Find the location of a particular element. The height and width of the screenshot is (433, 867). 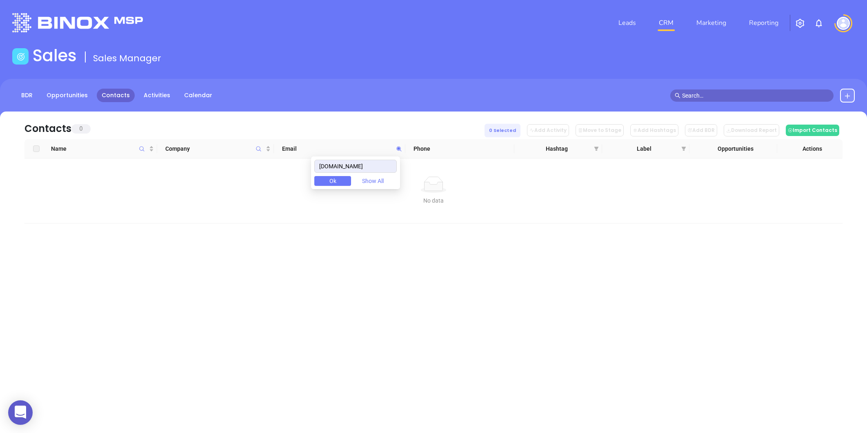

th: Actions is located at coordinates (810, 149).